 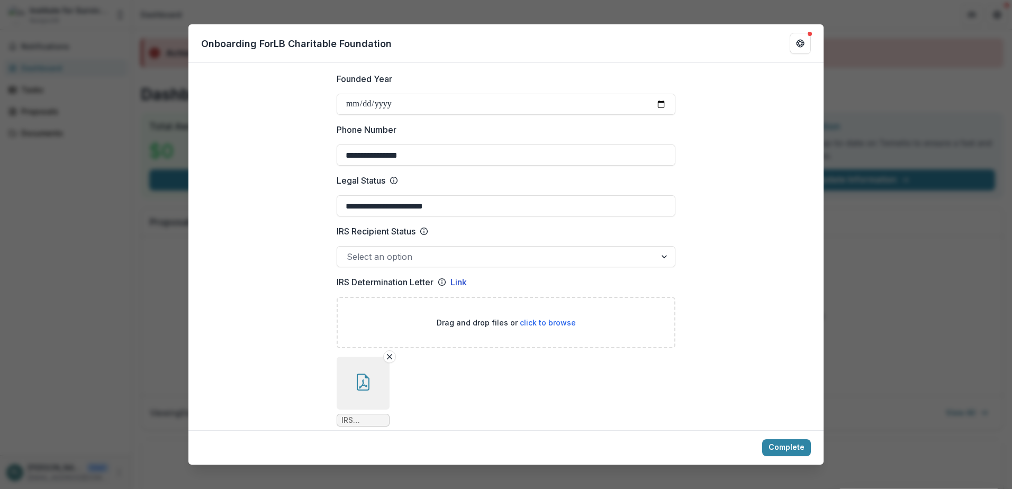 I want to click on button: Get Help, so click(x=800, y=43).